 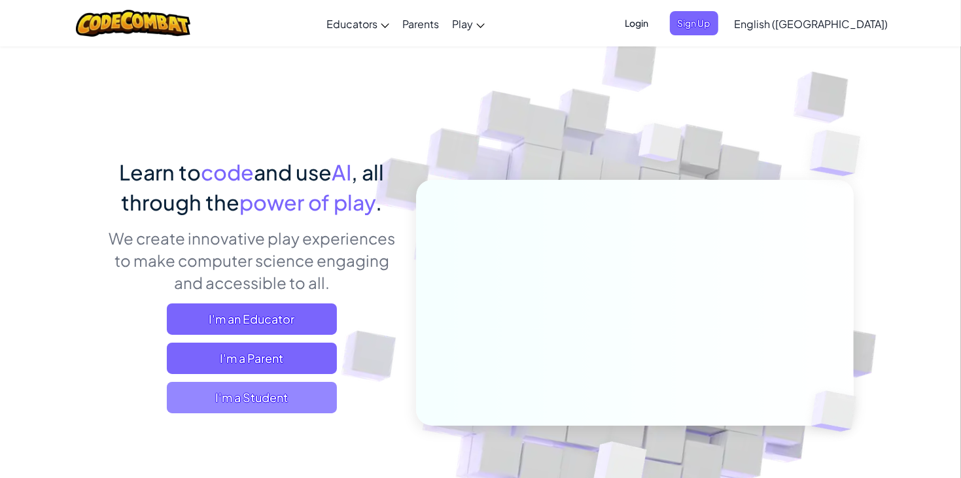 I want to click on button: Login, so click(x=637, y=23).